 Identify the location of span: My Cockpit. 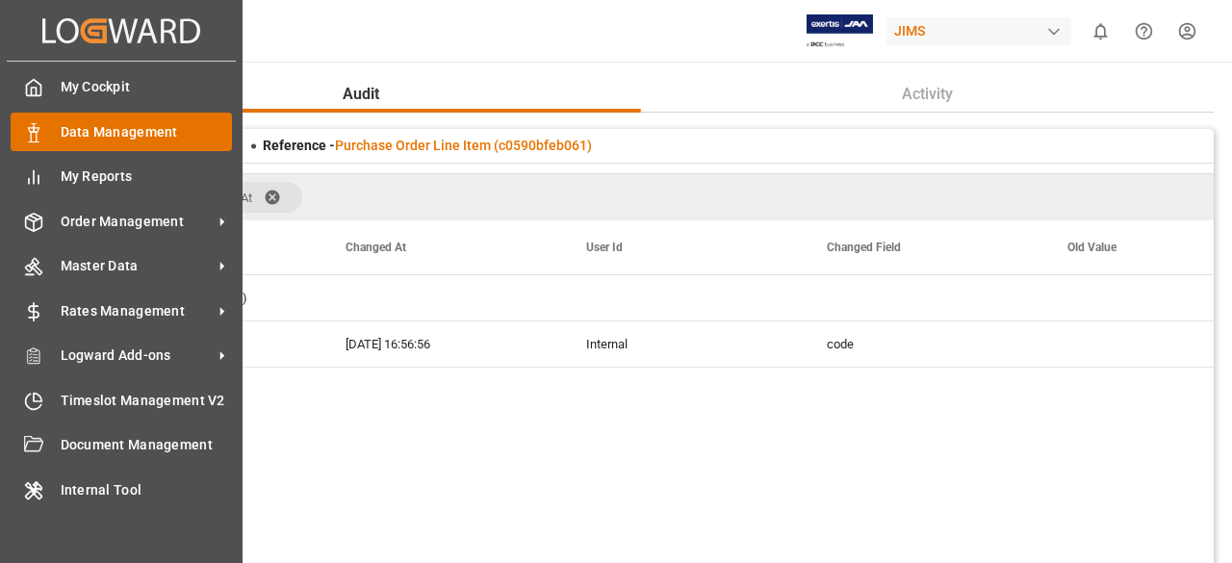
(146, 87).